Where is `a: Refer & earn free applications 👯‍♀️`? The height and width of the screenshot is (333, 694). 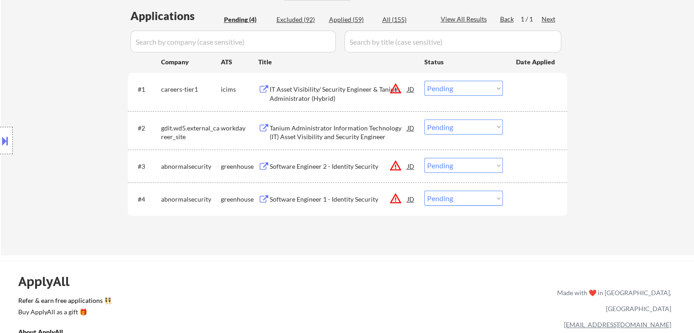 a: Refer & earn free applications 👯‍♀️ is located at coordinates (192, 302).